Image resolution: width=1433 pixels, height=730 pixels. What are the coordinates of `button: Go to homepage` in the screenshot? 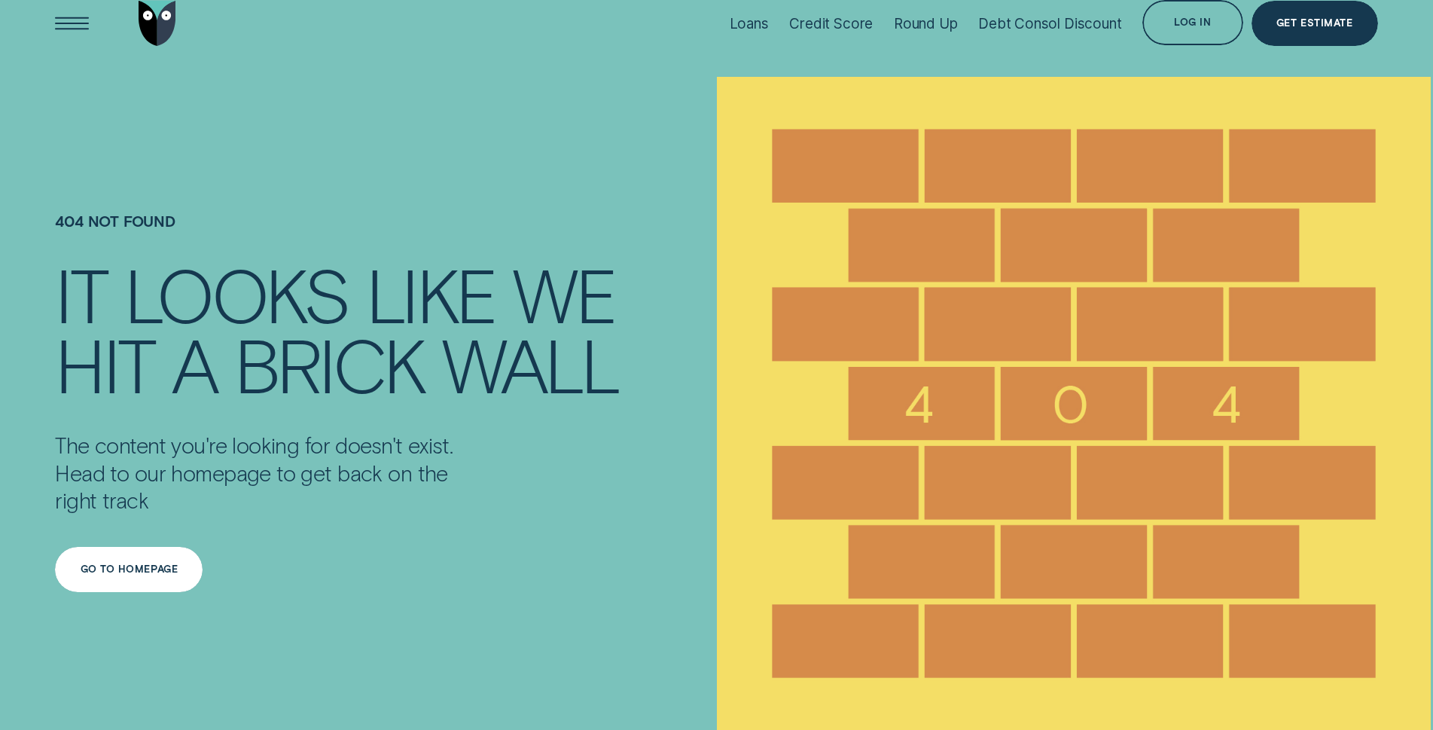 It's located at (129, 569).